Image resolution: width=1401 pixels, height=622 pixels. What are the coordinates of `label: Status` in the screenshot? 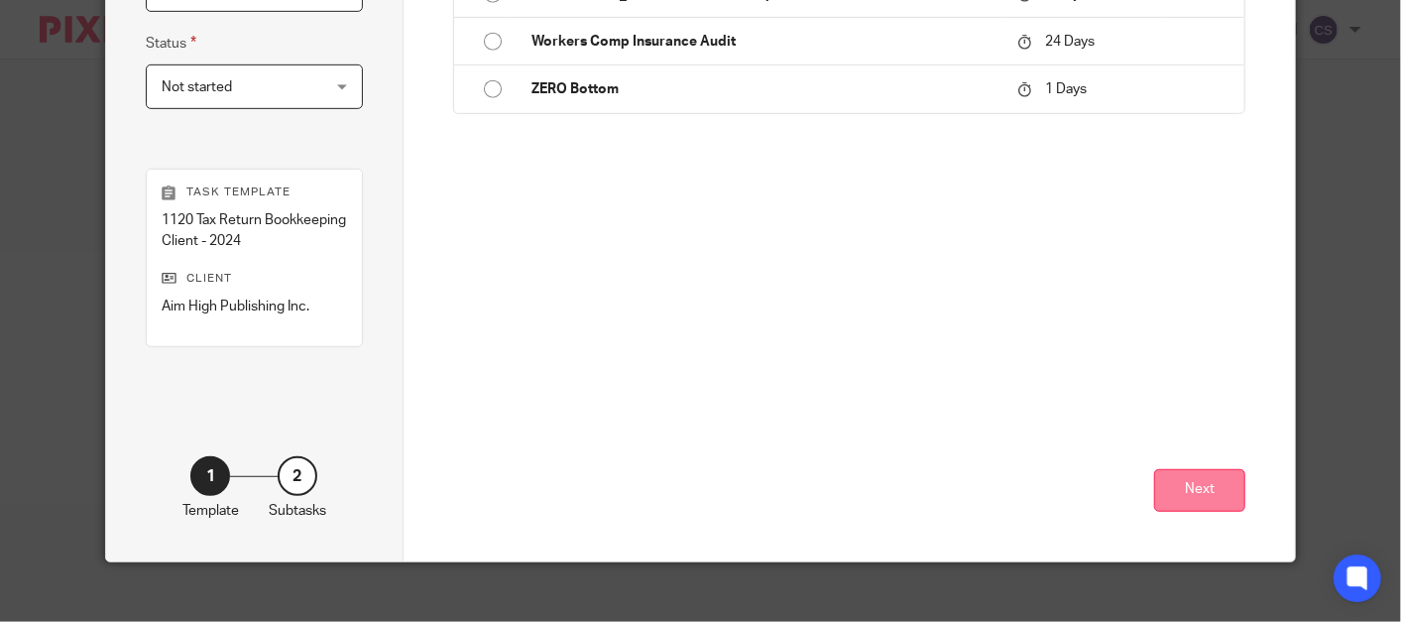 It's located at (171, 43).